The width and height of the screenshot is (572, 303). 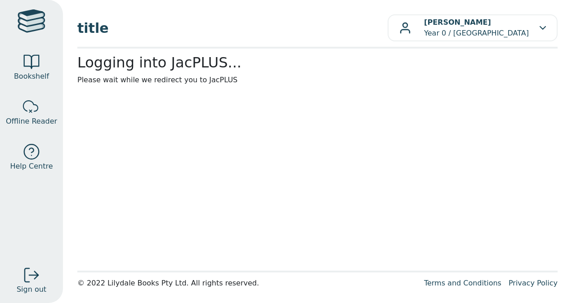 What do you see at coordinates (318, 63) in the screenshot?
I see `h2: Logging into JacPLUS...` at bounding box center [318, 63].